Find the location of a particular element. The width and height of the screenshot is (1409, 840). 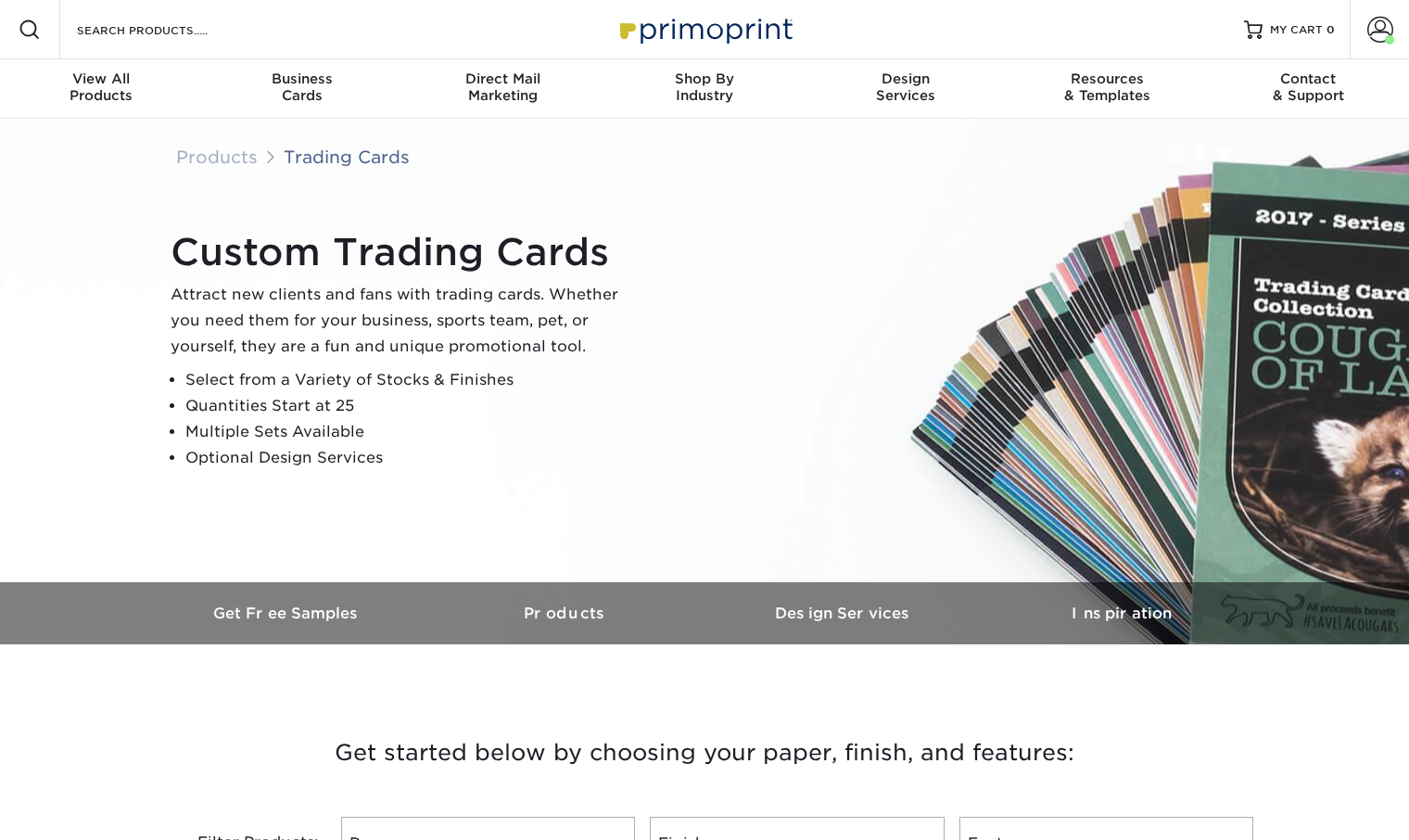

a: Direct MailMarketing is located at coordinates (502, 89).